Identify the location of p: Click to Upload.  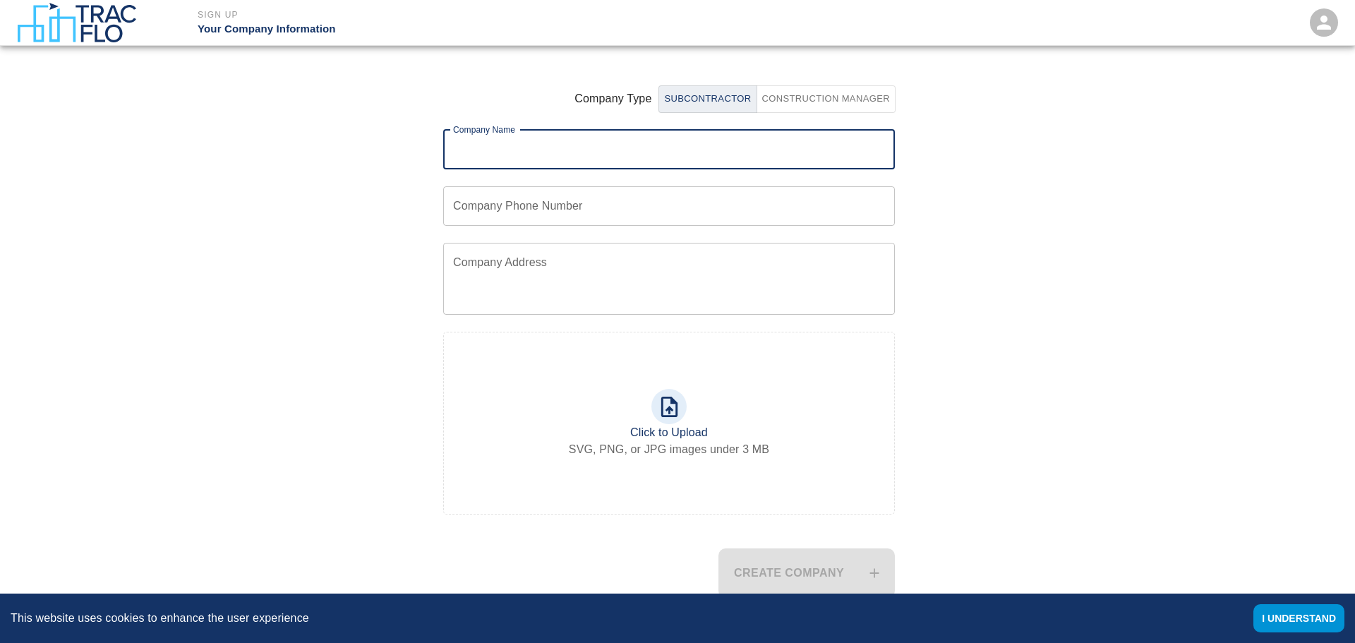
(669, 433).